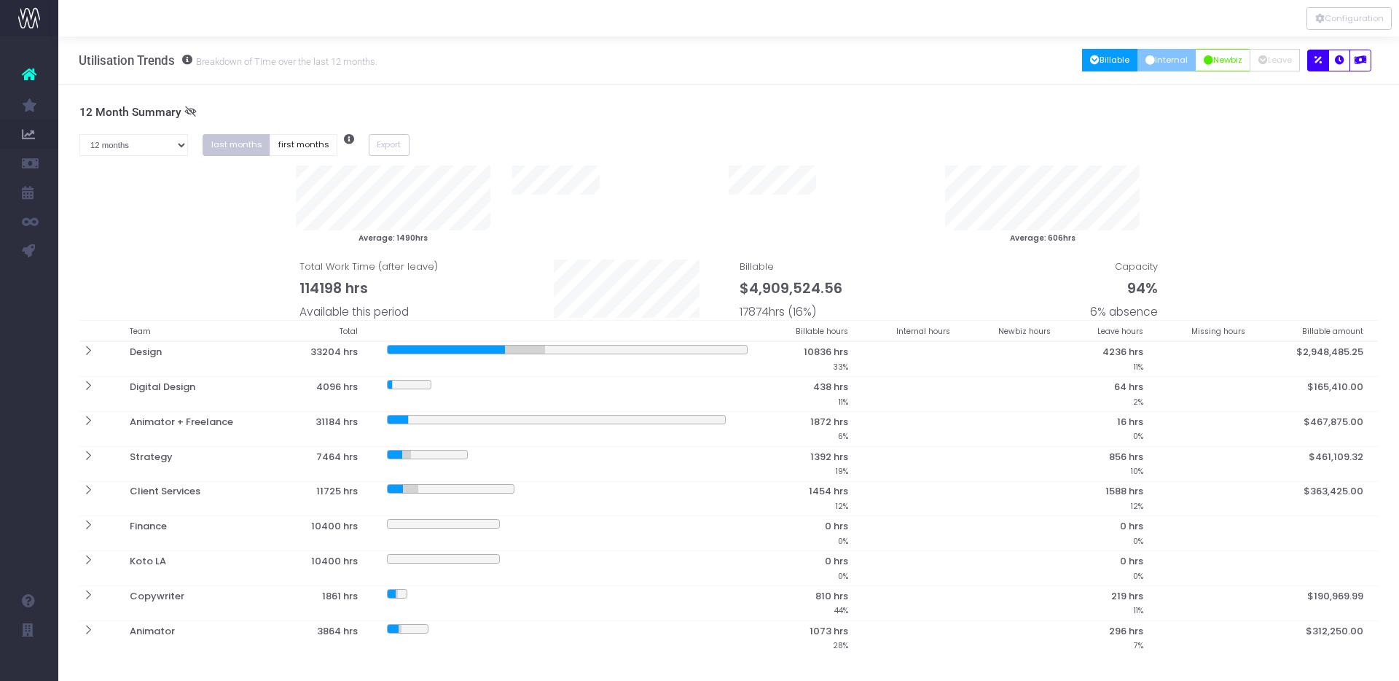  Describe the element at coordinates (829, 457) in the screenshot. I see `span: 1392 hrs` at that location.